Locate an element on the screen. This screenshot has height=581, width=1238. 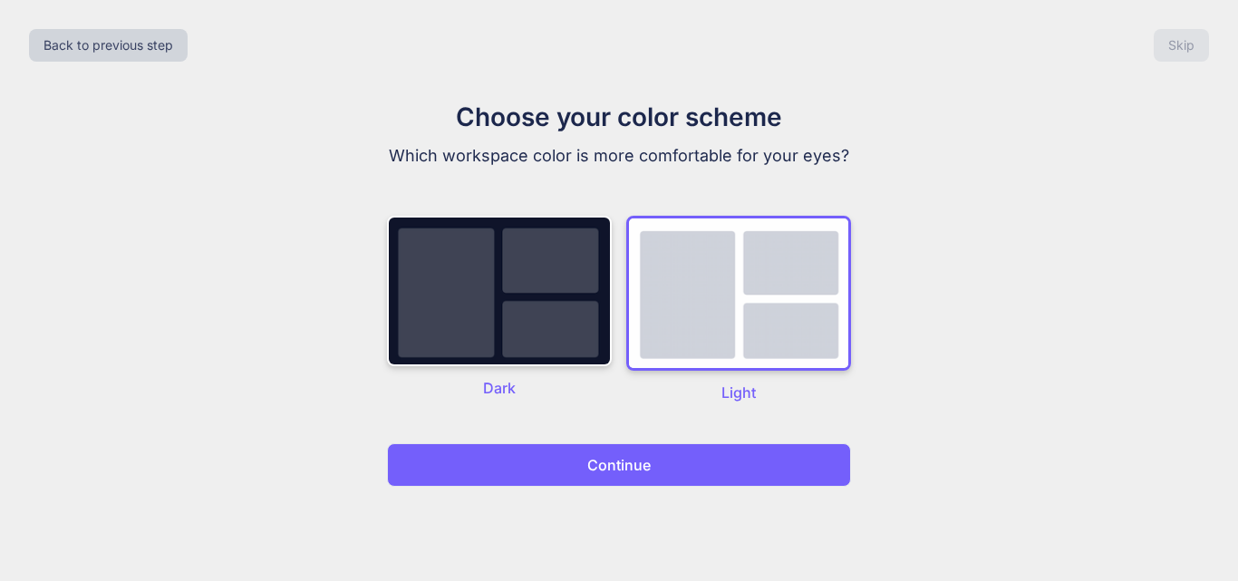
button: Continue is located at coordinates (619, 465).